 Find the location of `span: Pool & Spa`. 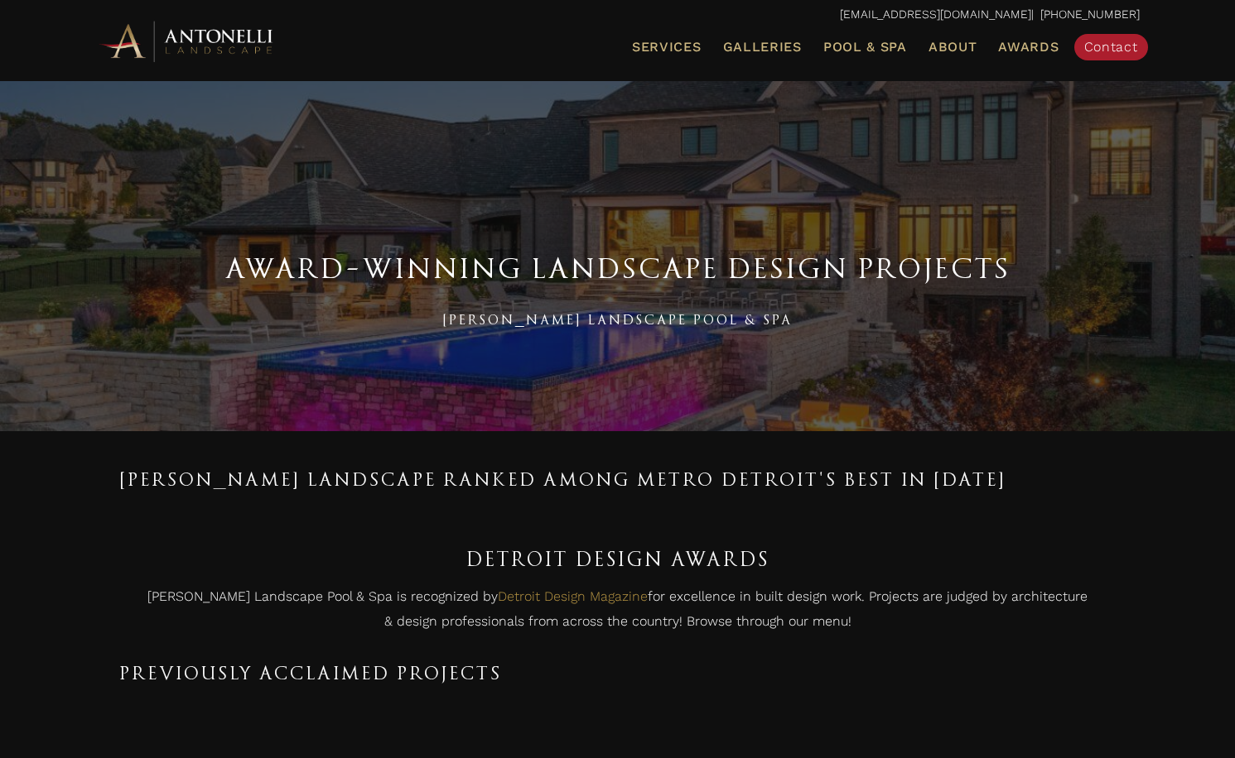

span: Pool & Spa is located at coordinates (864, 46).